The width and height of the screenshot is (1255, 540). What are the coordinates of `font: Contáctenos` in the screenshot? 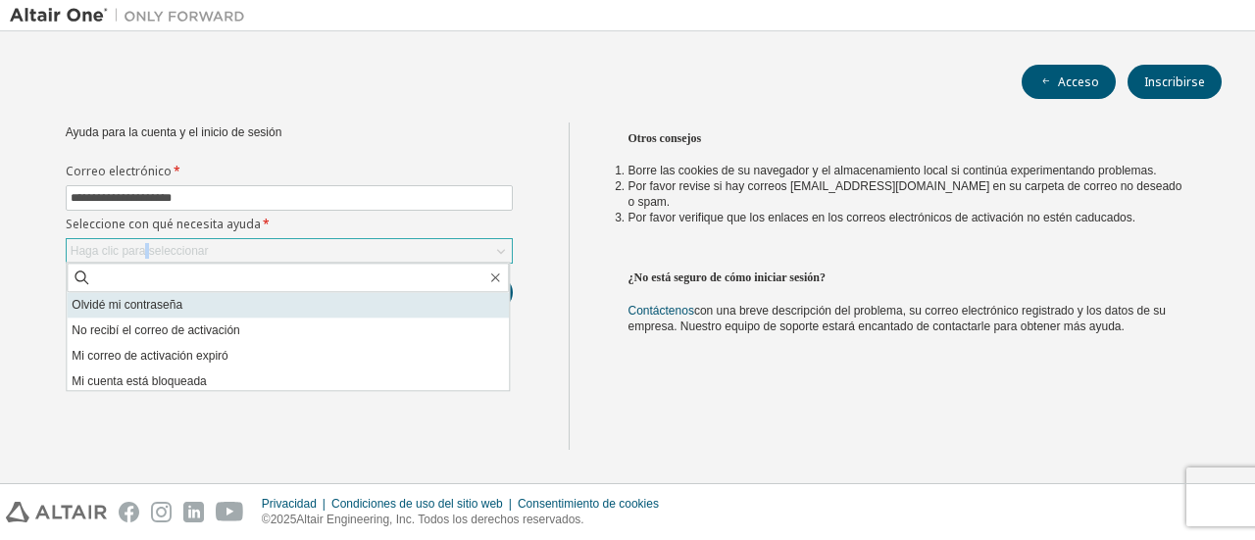 It's located at (661, 311).